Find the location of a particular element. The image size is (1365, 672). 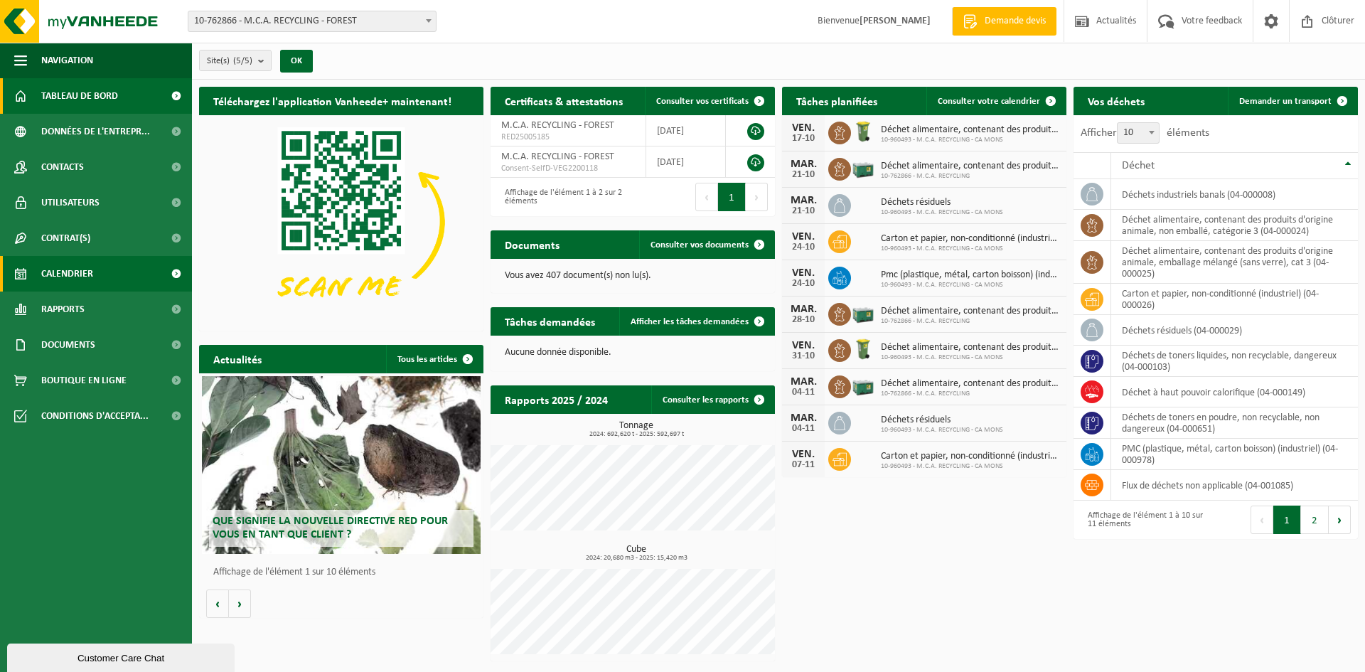

h2: Tâches planifiées is located at coordinates (837, 100).